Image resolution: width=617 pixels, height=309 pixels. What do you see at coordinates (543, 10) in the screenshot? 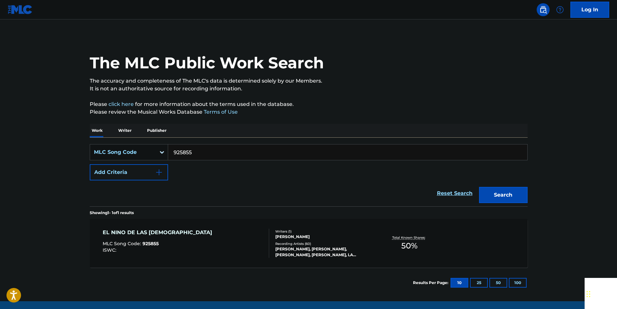
I see `img: search` at bounding box center [543, 10].